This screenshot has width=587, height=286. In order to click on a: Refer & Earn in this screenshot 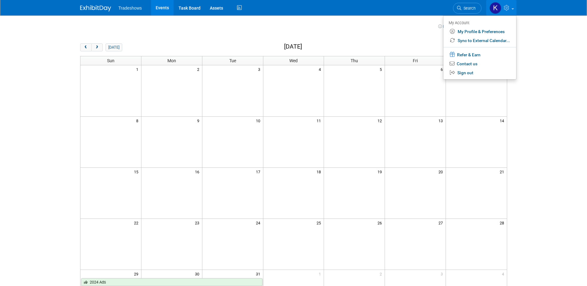, I will do `click(480, 54)`.